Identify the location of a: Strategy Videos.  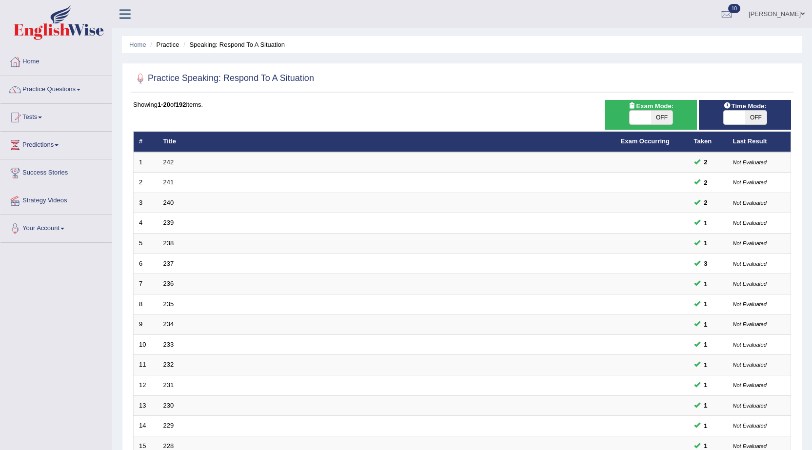
(56, 199).